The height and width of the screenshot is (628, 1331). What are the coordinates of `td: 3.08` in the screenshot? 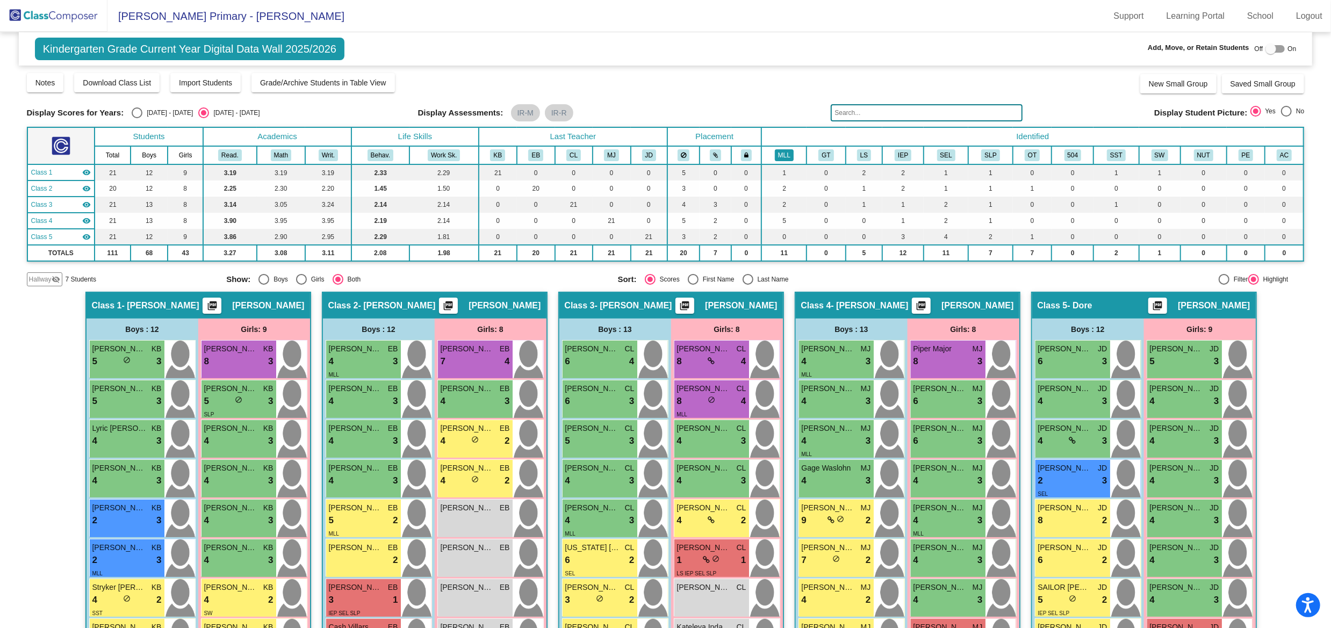 It's located at (281, 253).